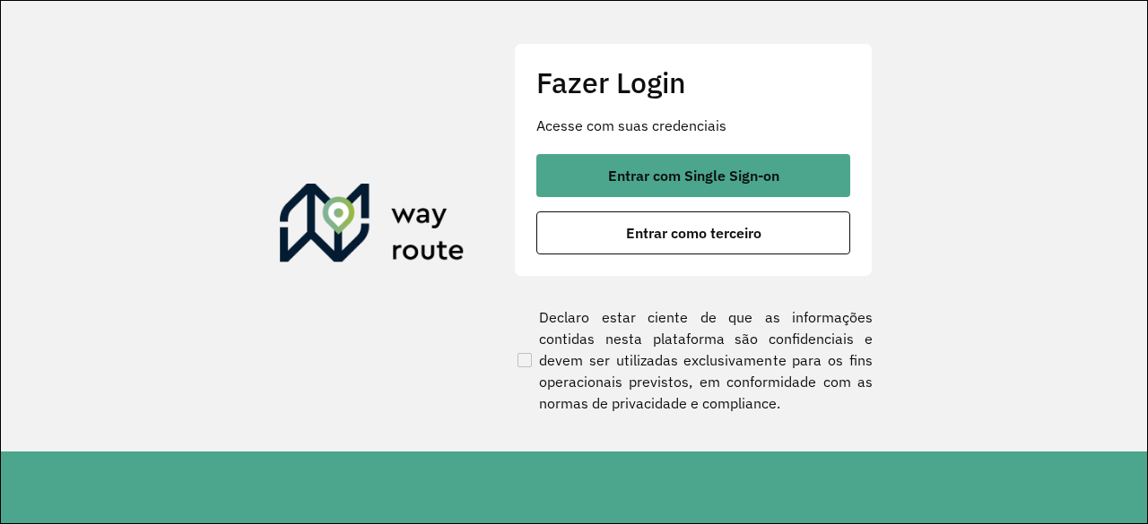 This screenshot has width=1148, height=524. Describe the element at coordinates (693, 176) in the screenshot. I see `span: Entrar com Single Sign-on` at that location.